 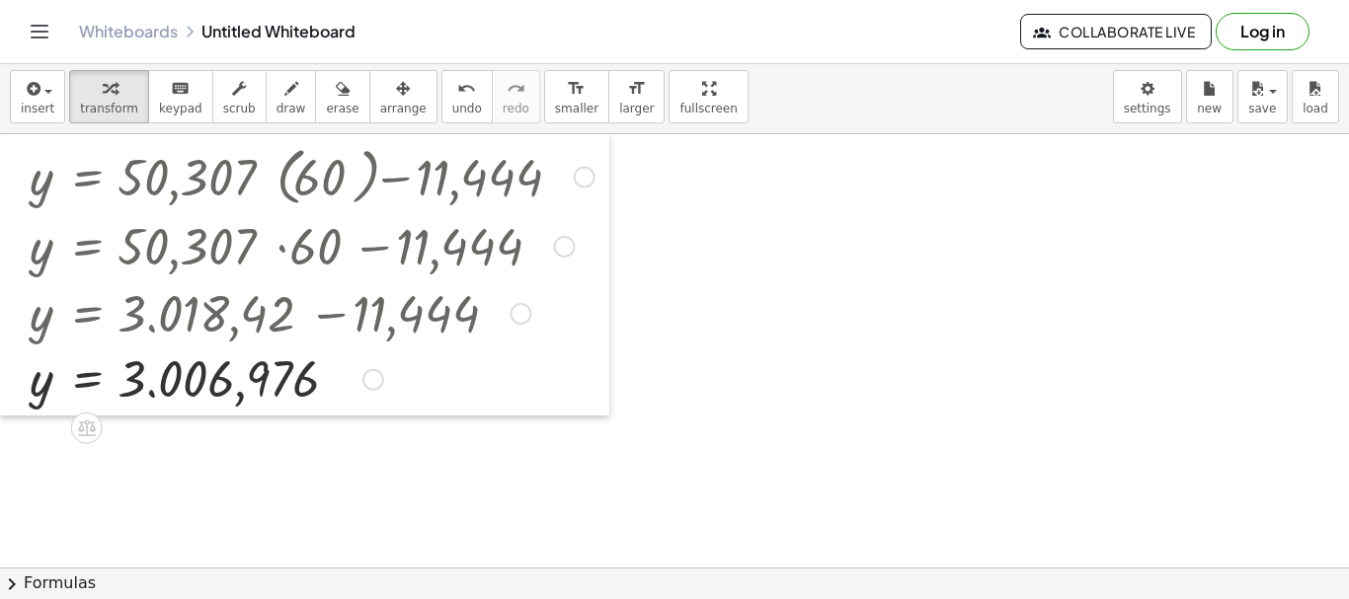 I want to click on button: erase, so click(x=342, y=97).